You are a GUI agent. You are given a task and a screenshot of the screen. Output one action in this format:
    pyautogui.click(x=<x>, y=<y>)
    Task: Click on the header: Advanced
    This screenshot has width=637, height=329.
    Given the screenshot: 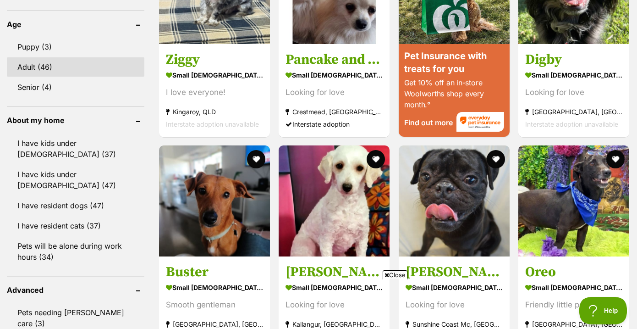 What is the action you would take?
    pyautogui.click(x=76, y=290)
    